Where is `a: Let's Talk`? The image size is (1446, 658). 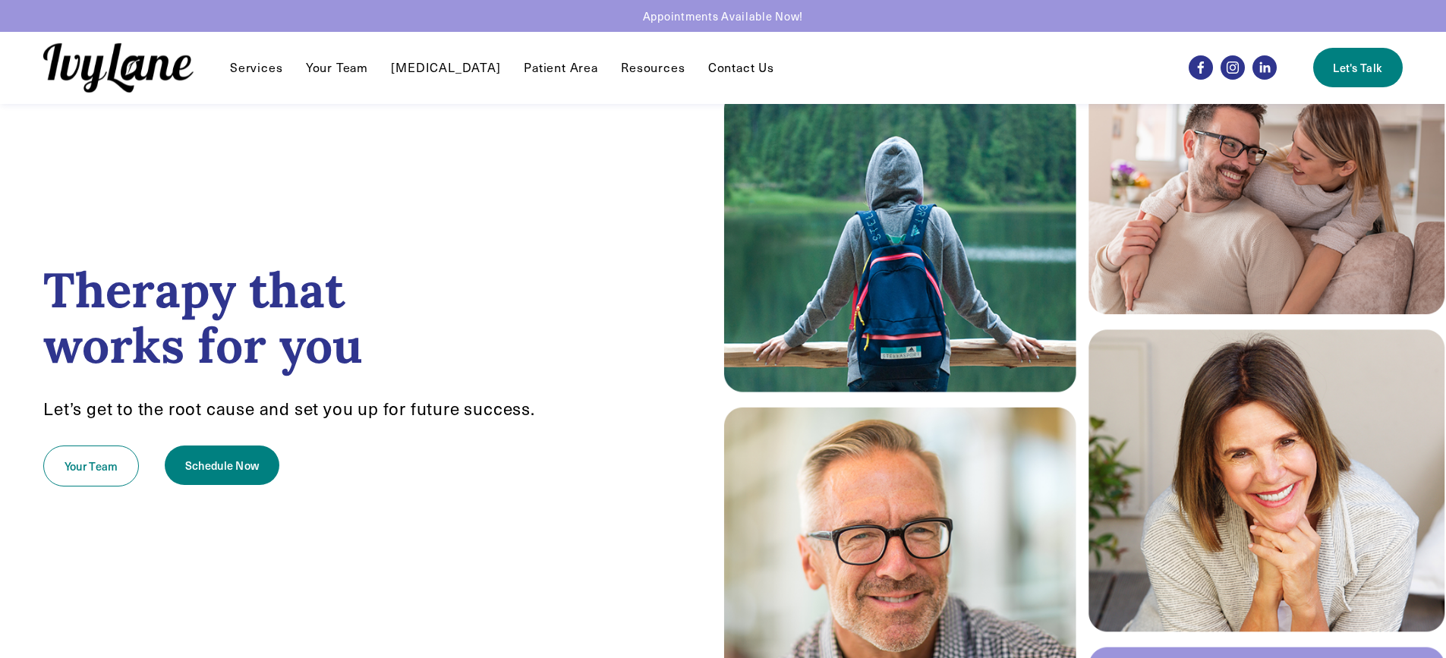
a: Let's Talk is located at coordinates (1358, 68).